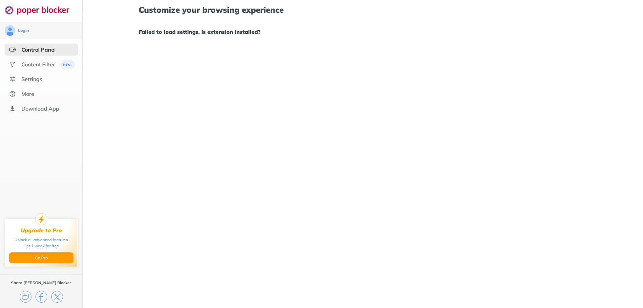 Image resolution: width=643 pixels, height=308 pixels. Describe the element at coordinates (23, 30) in the screenshot. I see `div: Login` at that location.